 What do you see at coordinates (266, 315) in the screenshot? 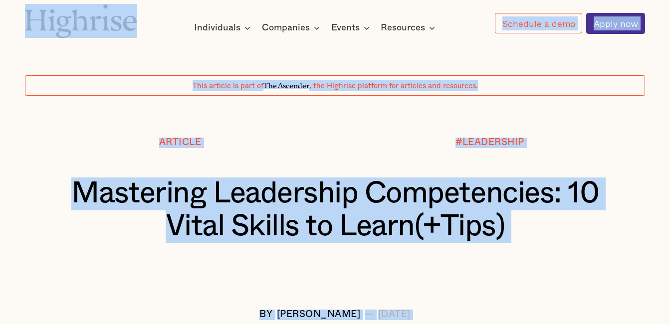
I see `div: BY` at bounding box center [266, 315].